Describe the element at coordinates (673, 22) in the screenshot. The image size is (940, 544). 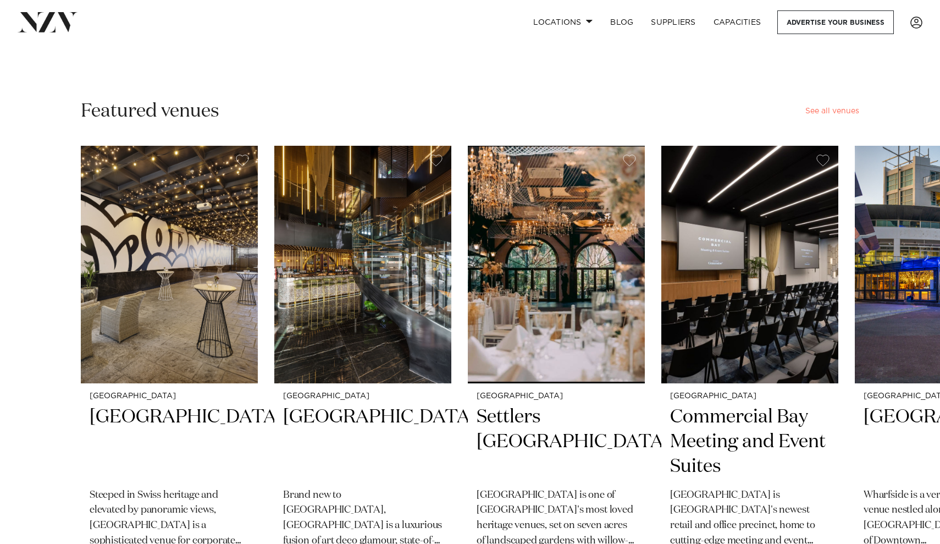
I see `a: SUPPLIERS` at that location.